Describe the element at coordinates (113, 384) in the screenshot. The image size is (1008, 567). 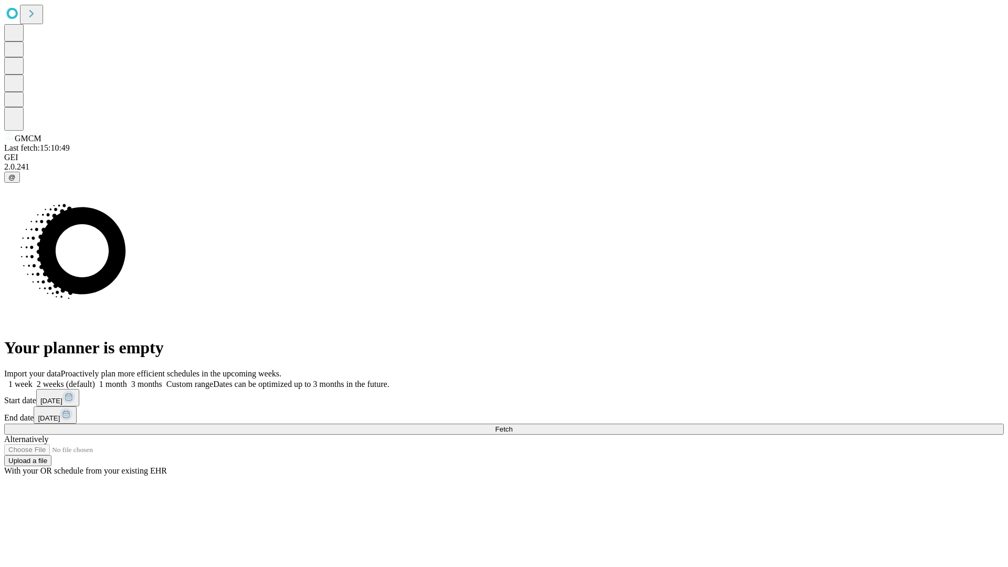
I see `span: 1 month` at that location.